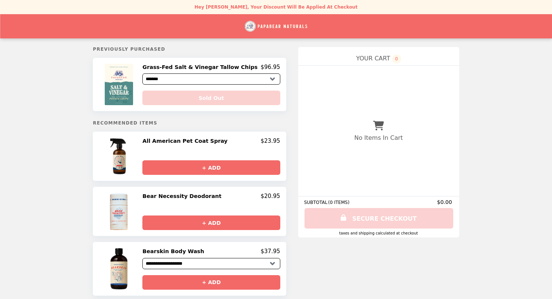 The image size is (552, 299). What do you see at coordinates (316, 202) in the screenshot?
I see `span: SUBTOTAL` at bounding box center [316, 202].